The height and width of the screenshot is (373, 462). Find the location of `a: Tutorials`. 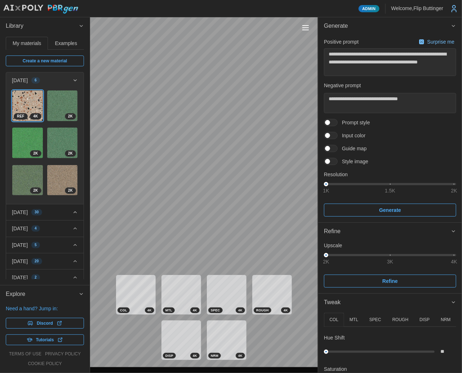

a: Tutorials is located at coordinates (45, 340).